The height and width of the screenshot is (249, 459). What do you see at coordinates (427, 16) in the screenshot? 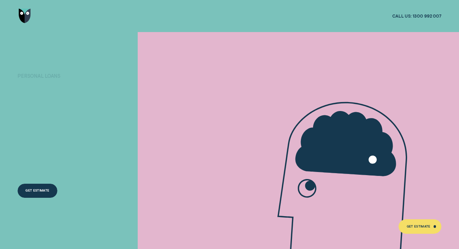
I see `span: 1300 992 007` at bounding box center [427, 16].